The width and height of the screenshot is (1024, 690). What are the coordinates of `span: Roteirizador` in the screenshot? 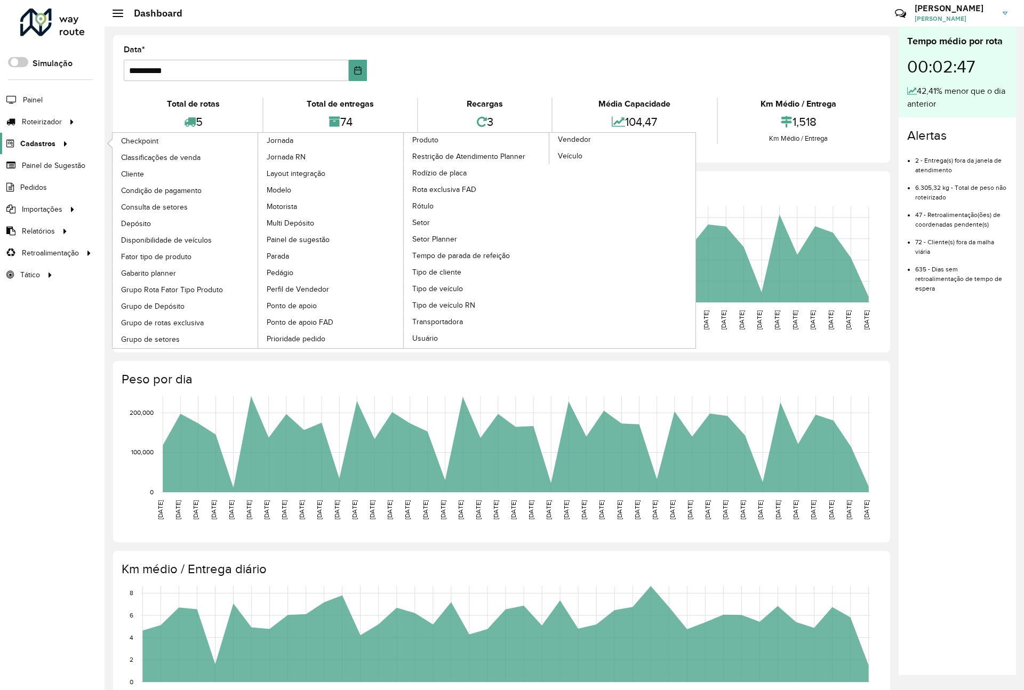 It's located at (42, 122).